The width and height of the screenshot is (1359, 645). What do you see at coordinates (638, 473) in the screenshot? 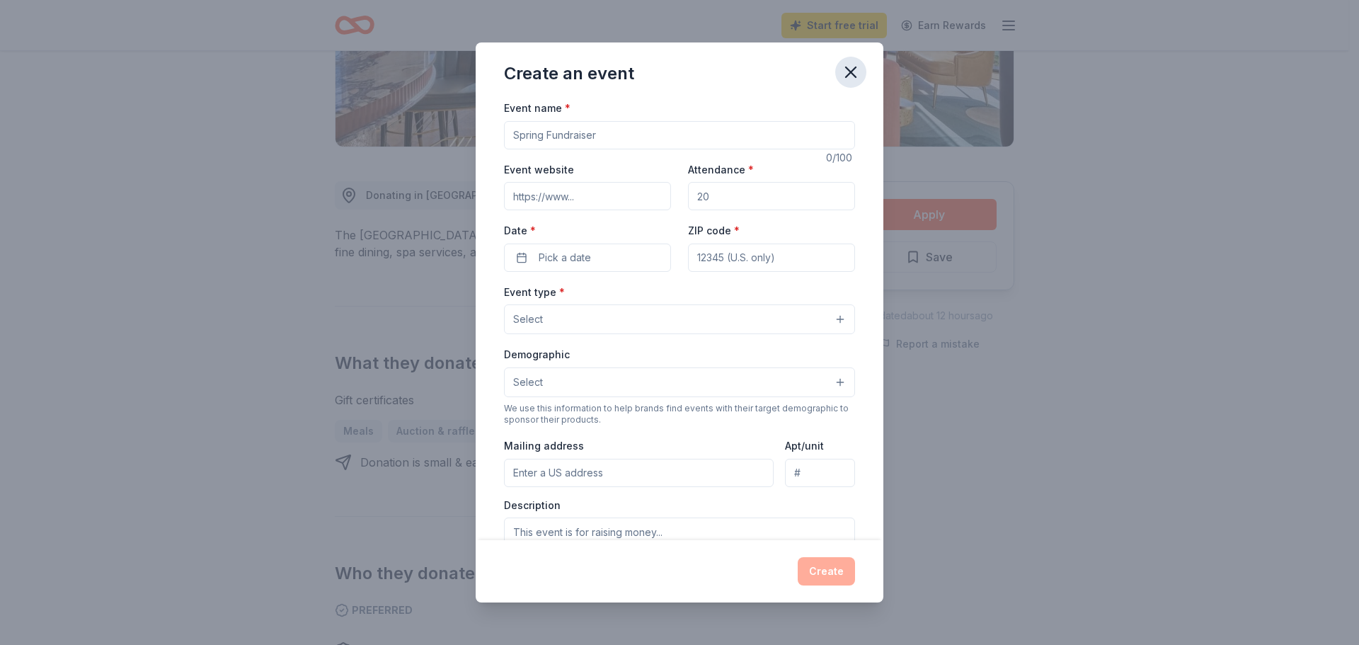
I see `input: Enter a US address` at bounding box center [638, 473].